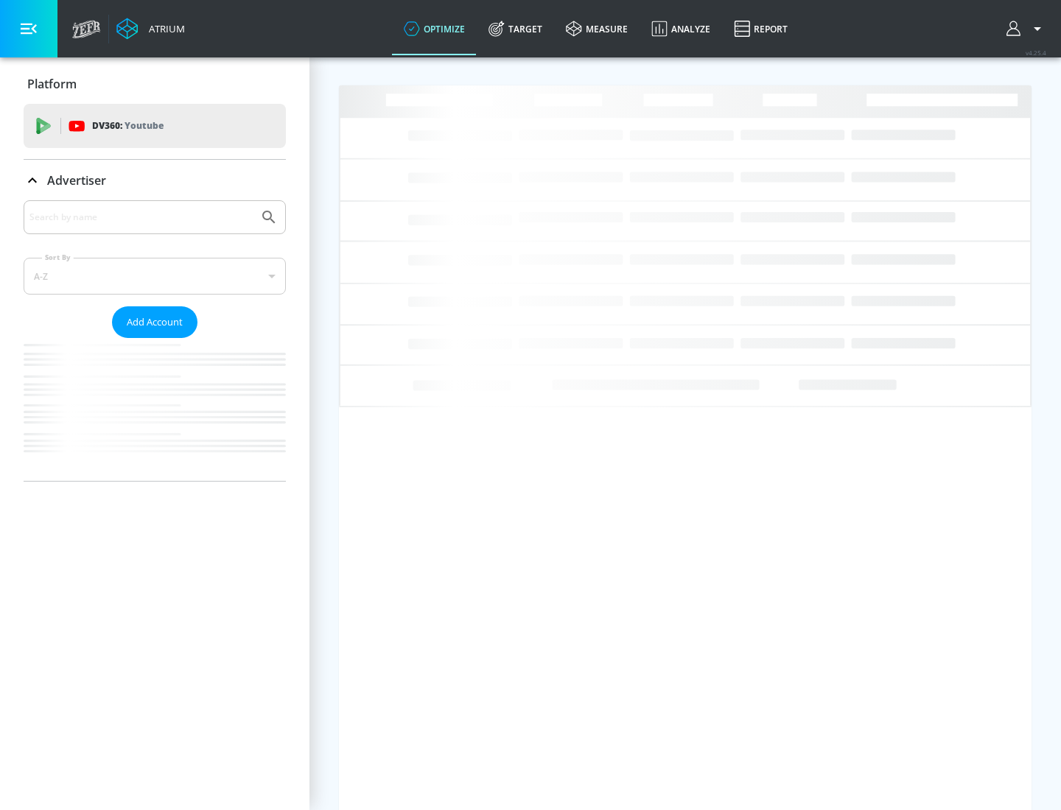 The height and width of the screenshot is (810, 1061). What do you see at coordinates (77, 181) in the screenshot?
I see `p: Advertiser` at bounding box center [77, 181].